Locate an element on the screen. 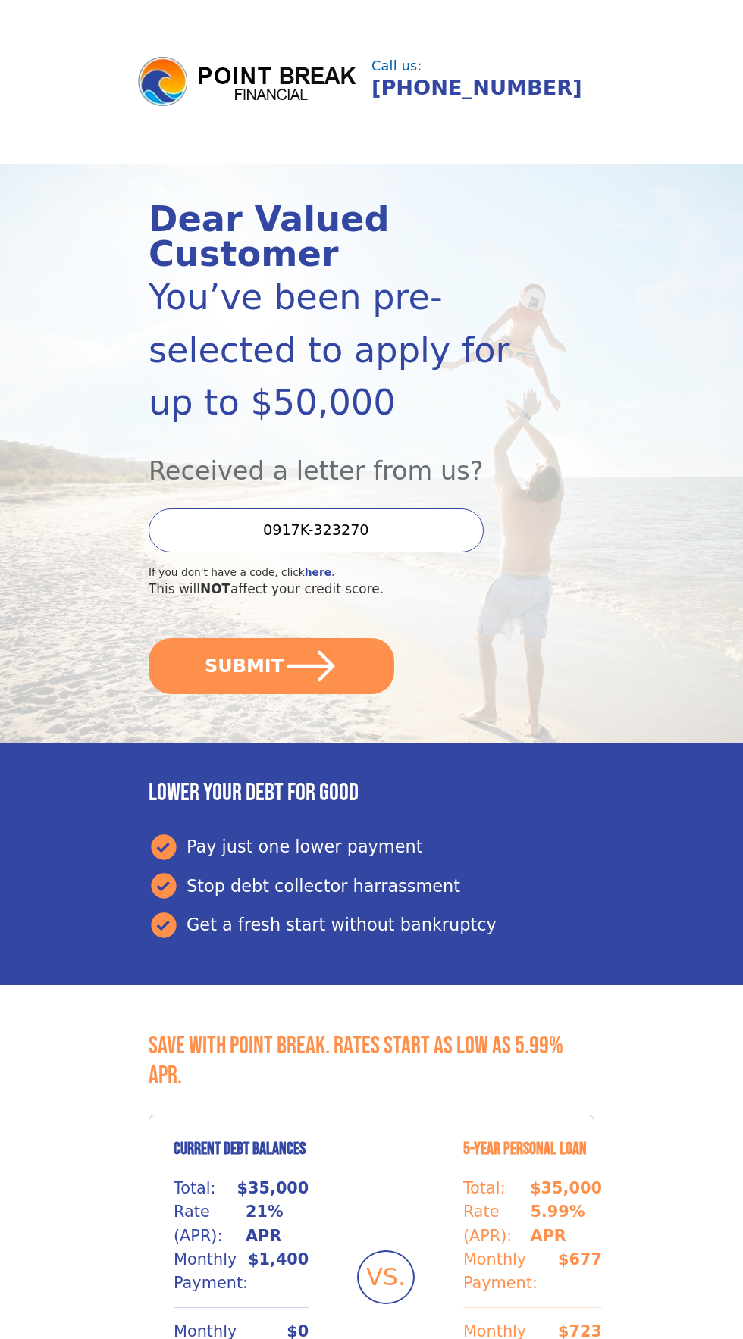 The height and width of the screenshot is (1339, 743). p: 21% APR is located at coordinates (277, 1224).